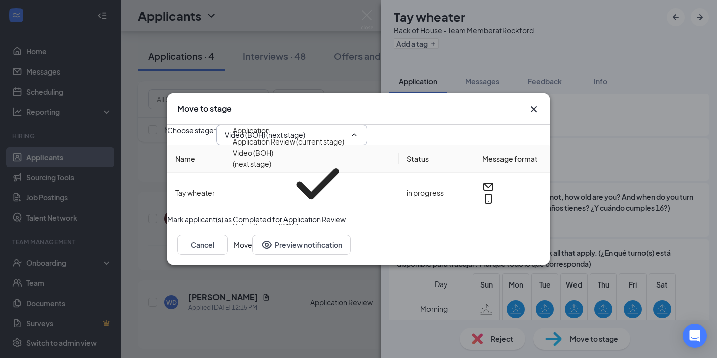  Describe the element at coordinates (195, 193) in the screenshot. I see `span: Tay wheater` at that location.